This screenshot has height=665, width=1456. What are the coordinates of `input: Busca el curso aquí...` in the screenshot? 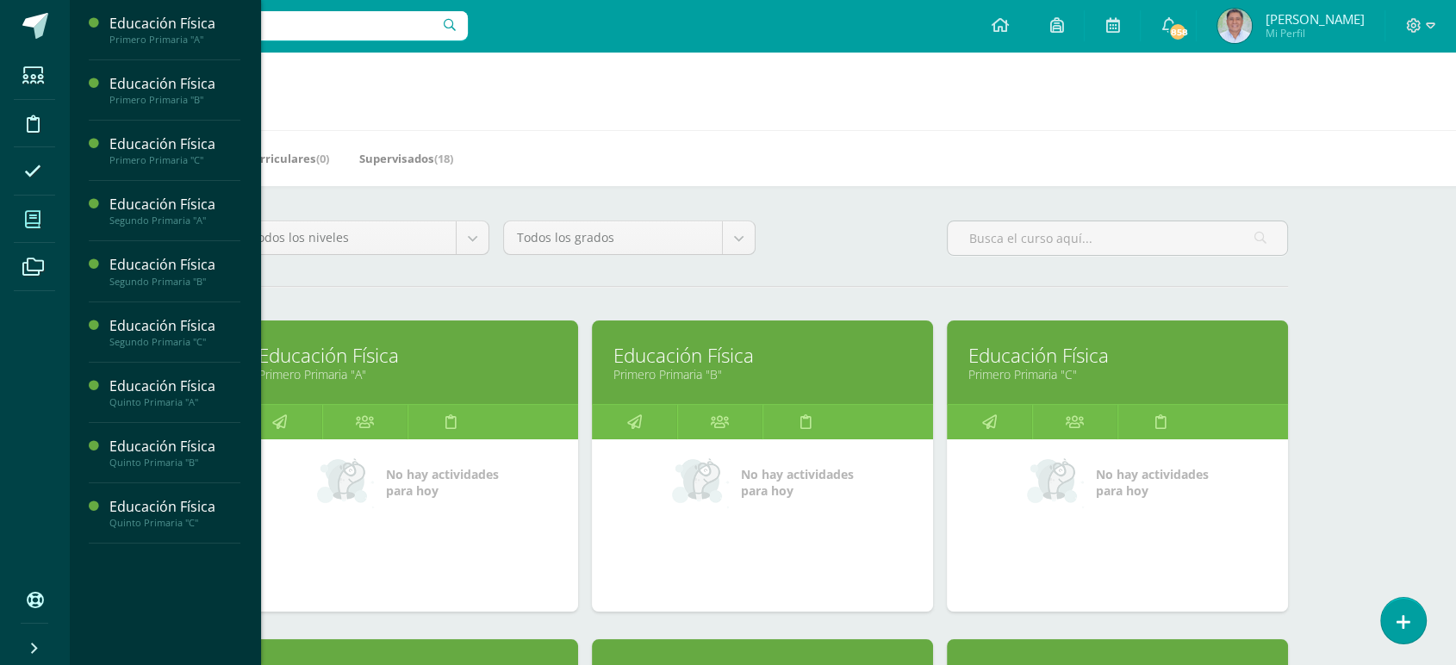 It's located at (1117, 238).